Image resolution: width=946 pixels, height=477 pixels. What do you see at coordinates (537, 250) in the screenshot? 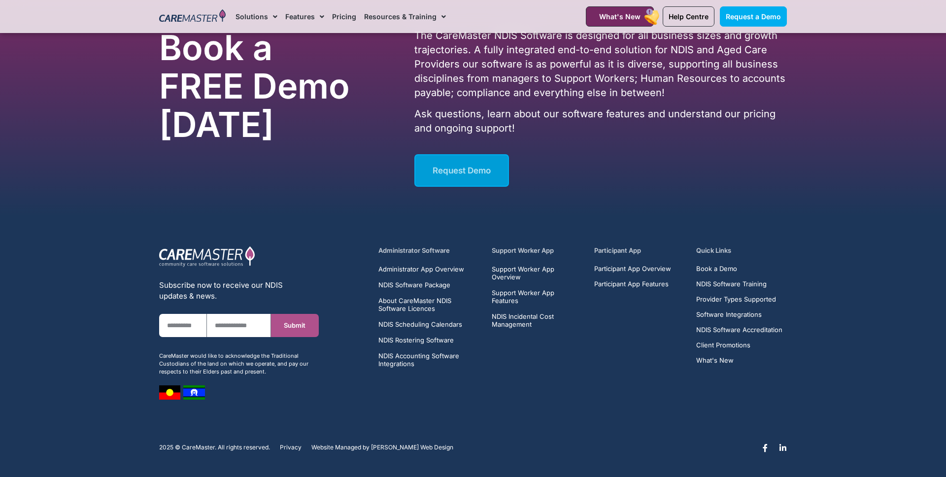
I see `h5: Support Worker App` at bounding box center [537, 250].